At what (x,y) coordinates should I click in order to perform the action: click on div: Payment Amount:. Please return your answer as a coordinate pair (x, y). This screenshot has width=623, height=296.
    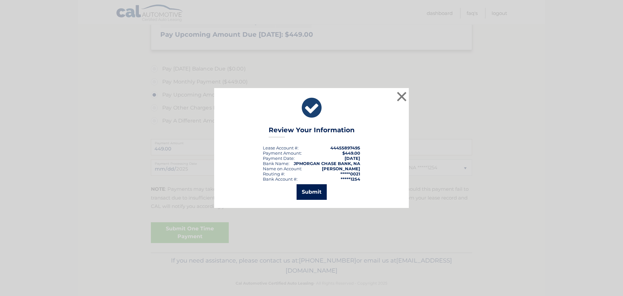
    Looking at the image, I should click on (282, 153).